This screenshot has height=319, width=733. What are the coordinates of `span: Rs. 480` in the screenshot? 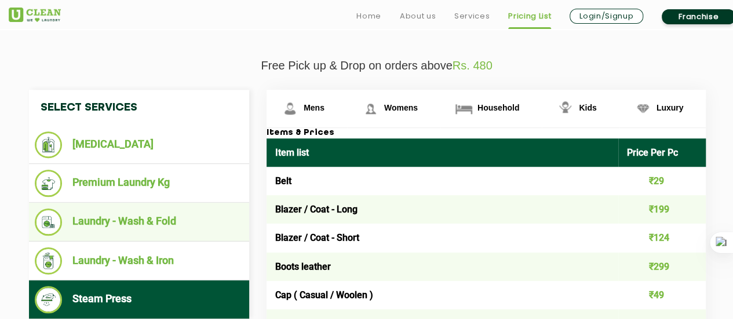 It's located at (472, 65).